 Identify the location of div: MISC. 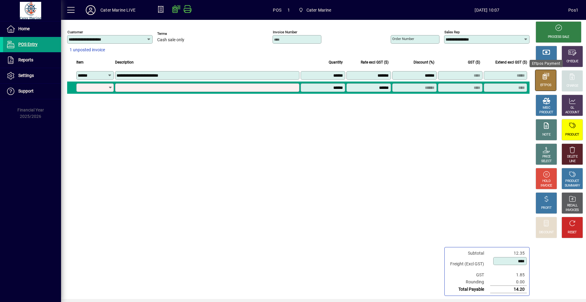
(547, 108).